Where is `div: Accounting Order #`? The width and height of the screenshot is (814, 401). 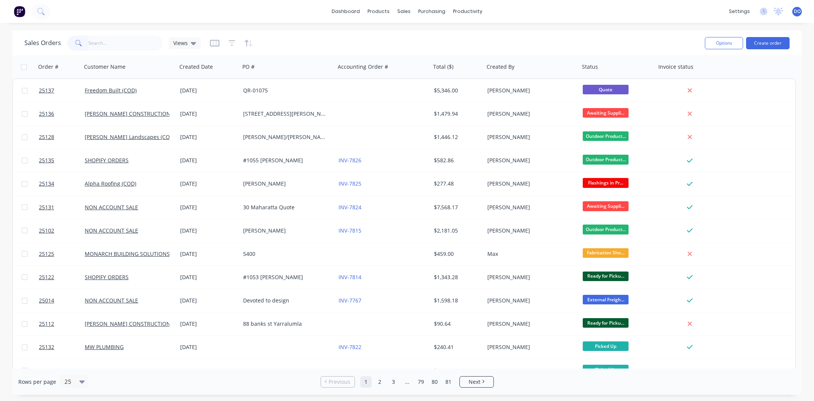 div: Accounting Order # is located at coordinates (363, 67).